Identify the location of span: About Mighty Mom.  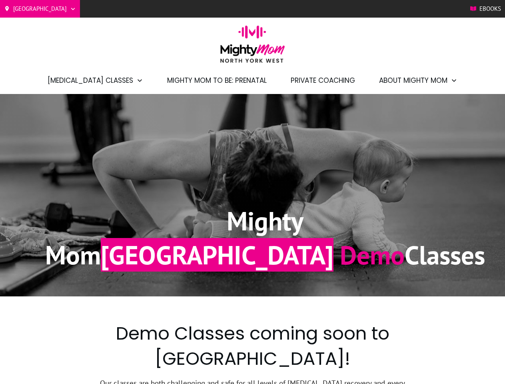
(413, 80).